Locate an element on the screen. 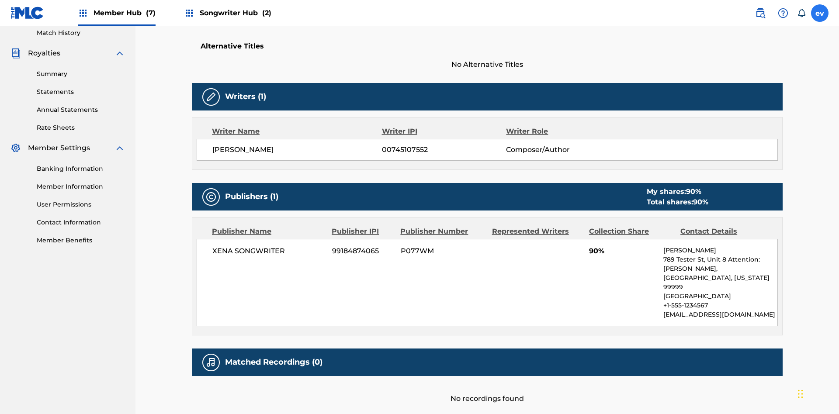  span: (2) is located at coordinates (266, 13).